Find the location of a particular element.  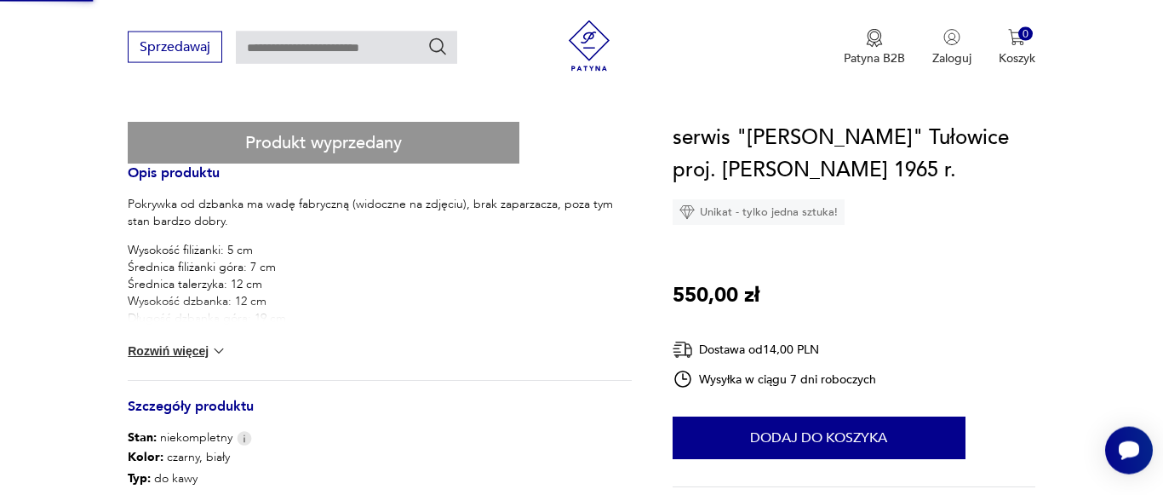

img: Patyna - sklep z meblami i dekoracjami vintage is located at coordinates (589, 46).